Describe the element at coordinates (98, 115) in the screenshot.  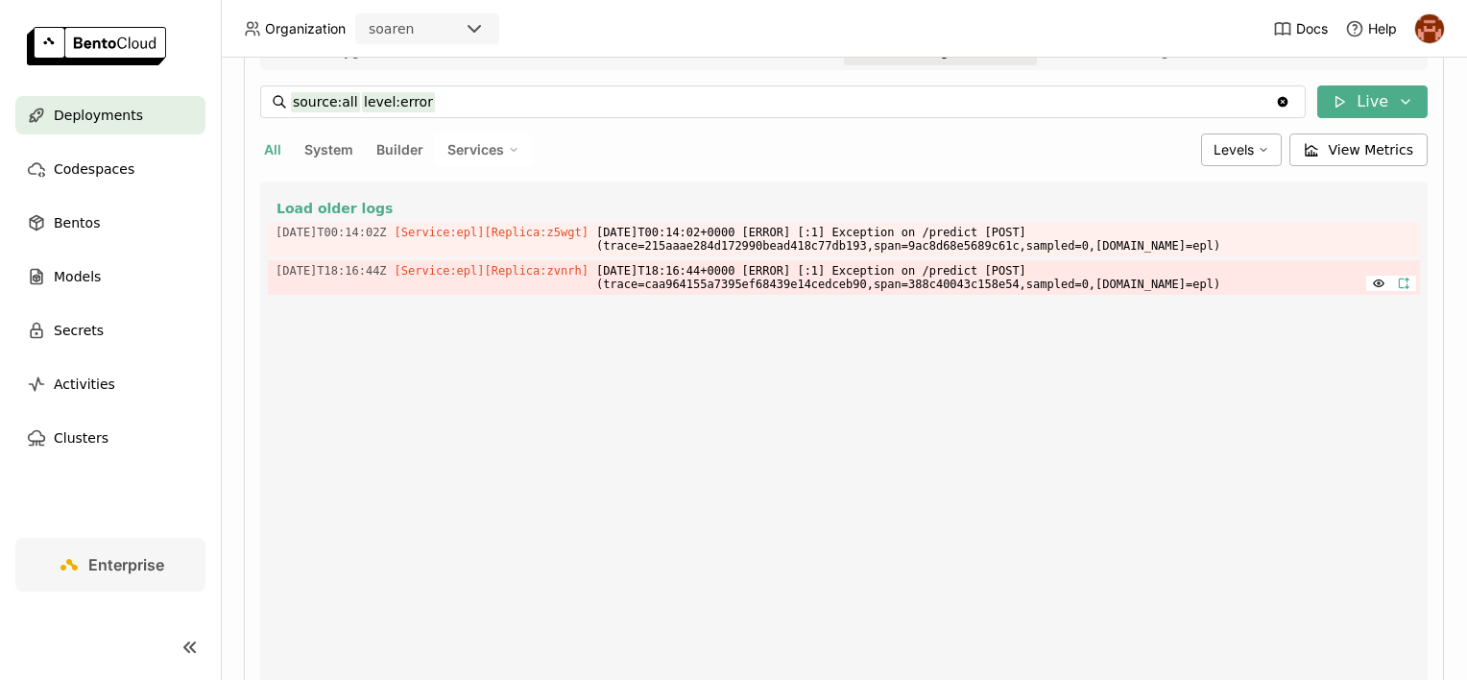
I see `span: Deployments` at that location.